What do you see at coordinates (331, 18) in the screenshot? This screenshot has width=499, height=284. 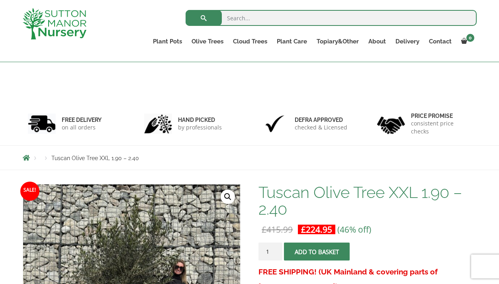 I see `input: Search...` at bounding box center [331, 18].